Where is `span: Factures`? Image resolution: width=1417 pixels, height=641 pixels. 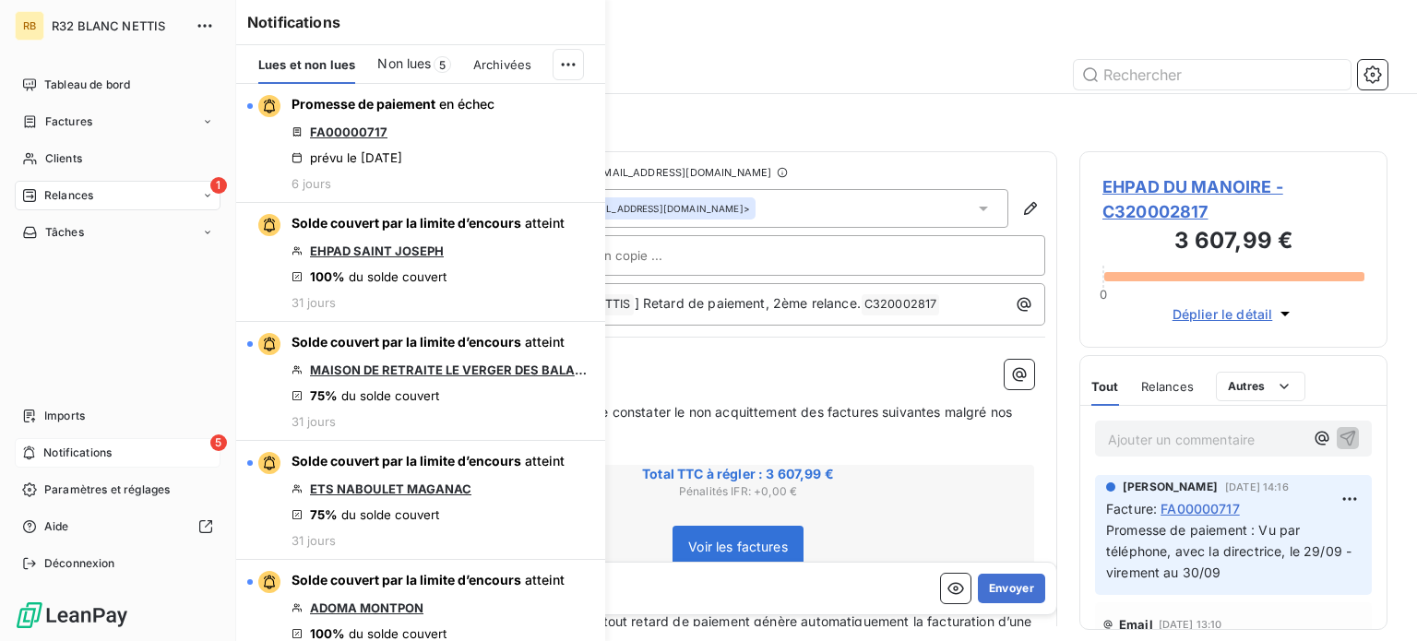
span: Factures is located at coordinates (68, 122).